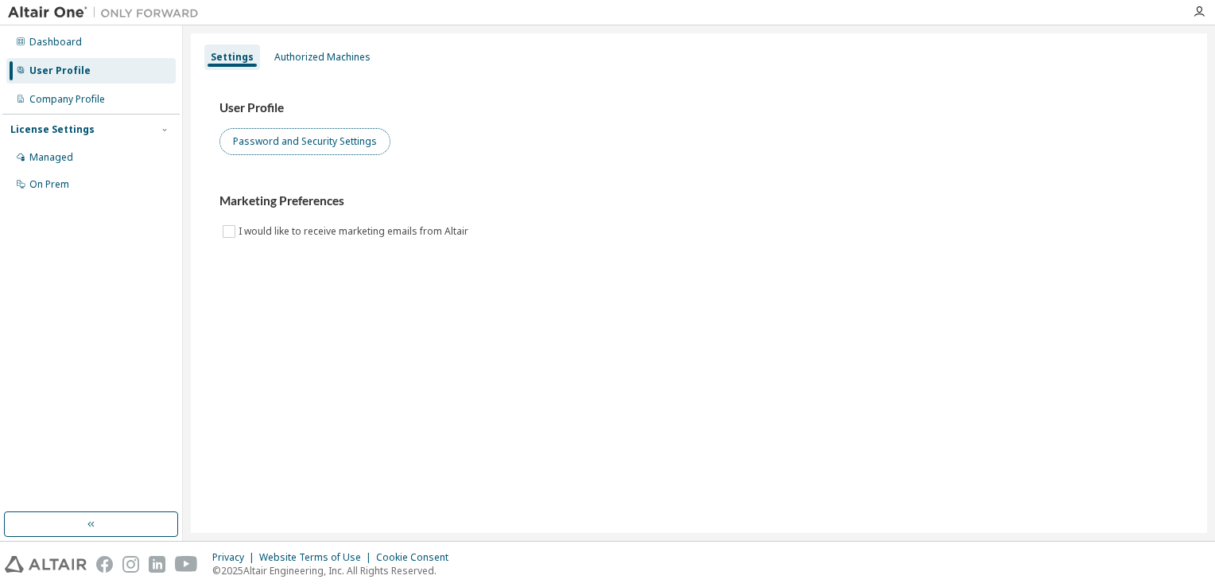  Describe the element at coordinates (186, 564) in the screenshot. I see `img: youtube.svg` at that location.